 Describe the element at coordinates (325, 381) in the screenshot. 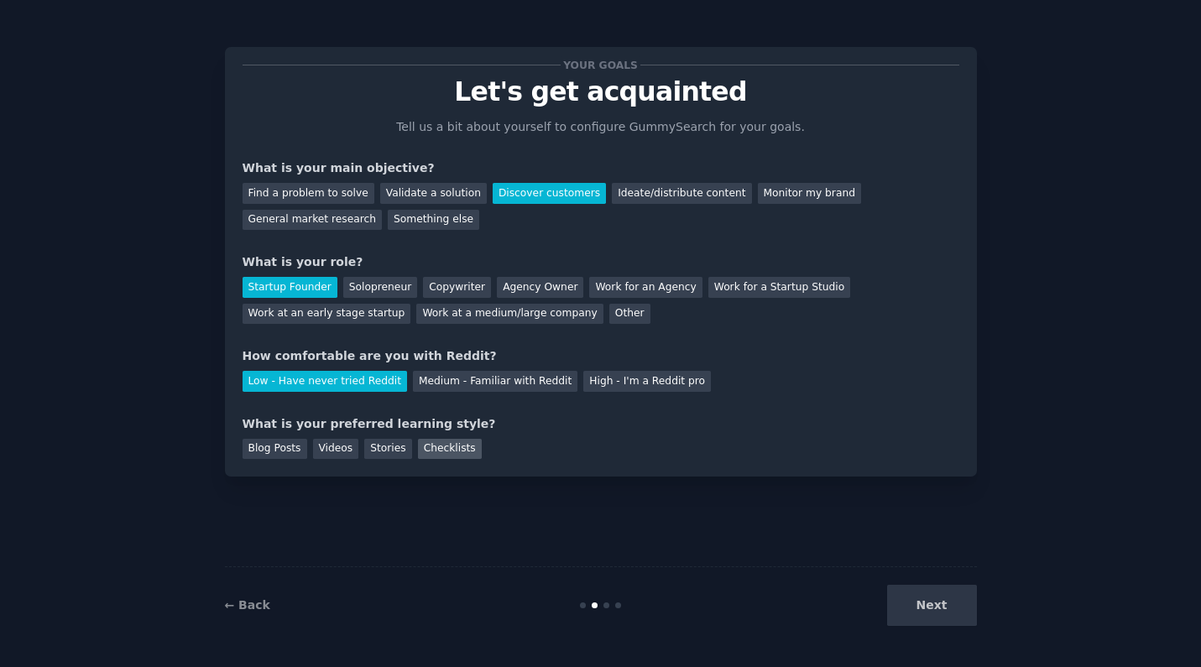

I see `div: Low - Have never tried Reddit` at that location.